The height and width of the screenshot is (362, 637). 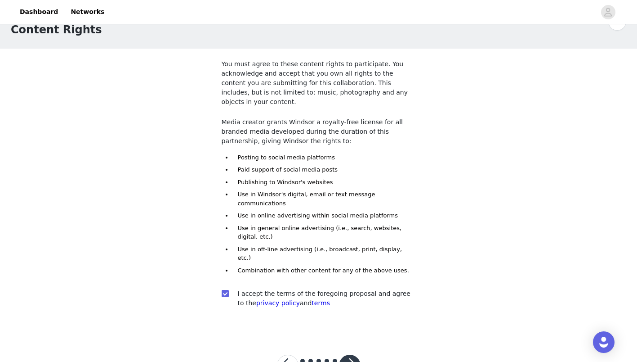 What do you see at coordinates (324, 270) in the screenshot?
I see `li: Combination with other content for any of the above uses.` at bounding box center [324, 270].